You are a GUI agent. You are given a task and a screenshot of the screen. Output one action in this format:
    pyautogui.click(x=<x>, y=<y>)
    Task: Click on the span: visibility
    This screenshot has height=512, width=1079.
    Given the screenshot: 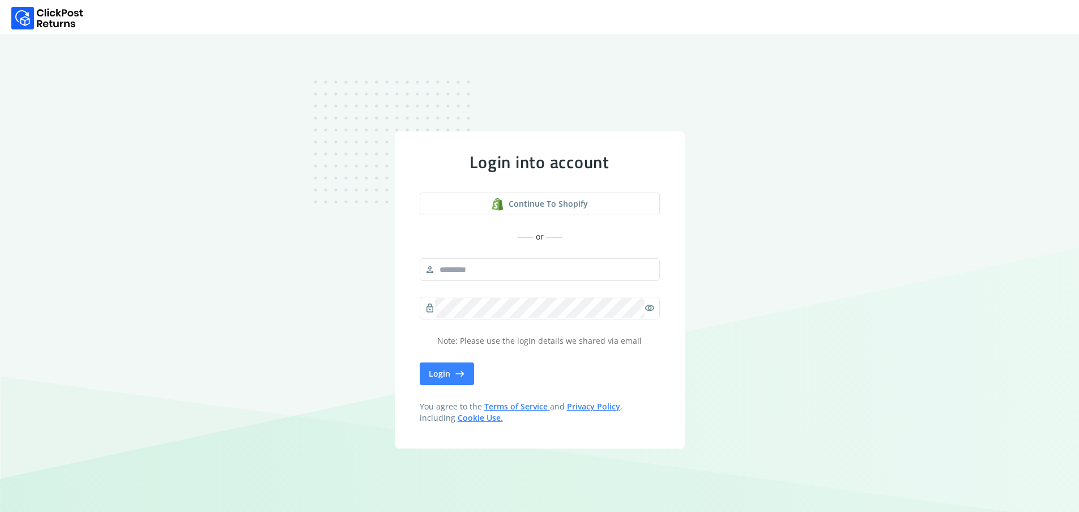 What is the action you would take?
    pyautogui.click(x=650, y=308)
    